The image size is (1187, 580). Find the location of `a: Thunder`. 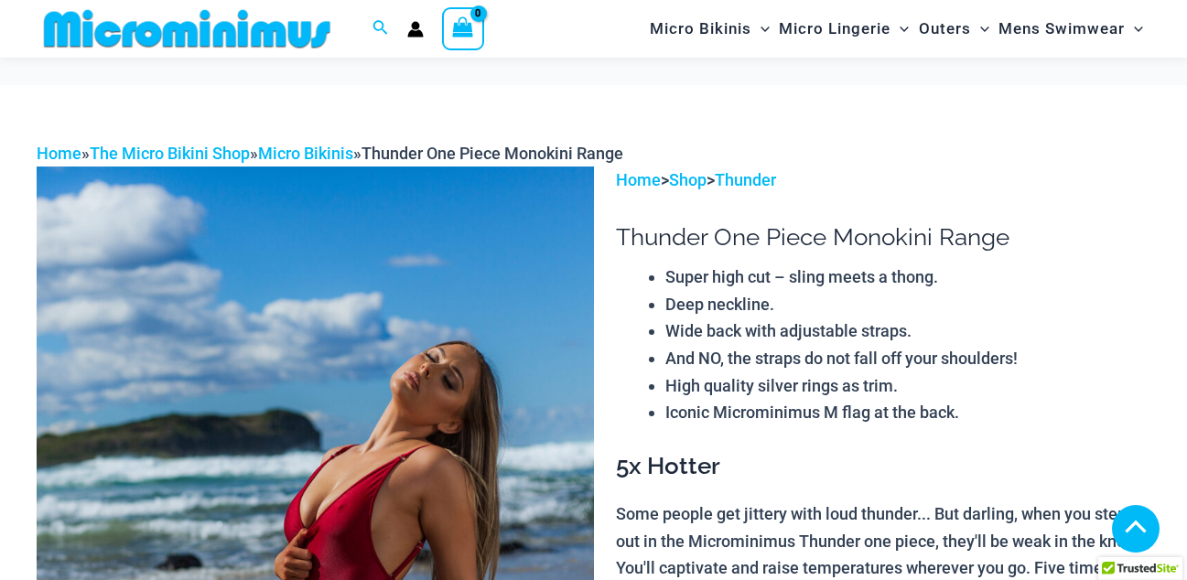

a: Thunder is located at coordinates (745, 179).